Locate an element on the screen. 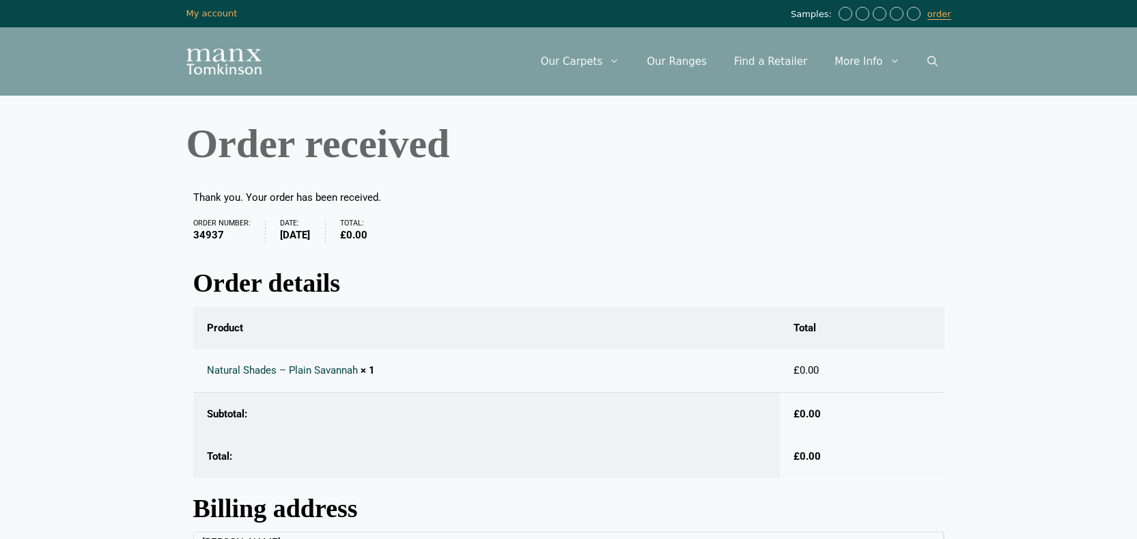 The height and width of the screenshot is (539, 1137). th: Total: is located at coordinates (487, 456).